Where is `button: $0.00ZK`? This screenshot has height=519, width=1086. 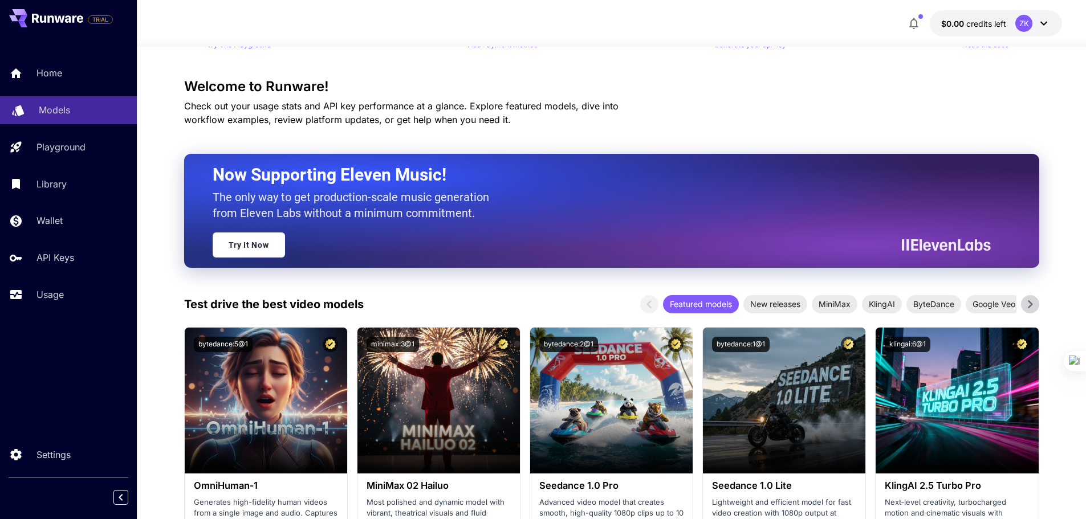
button: $0.00ZK is located at coordinates (996, 23).